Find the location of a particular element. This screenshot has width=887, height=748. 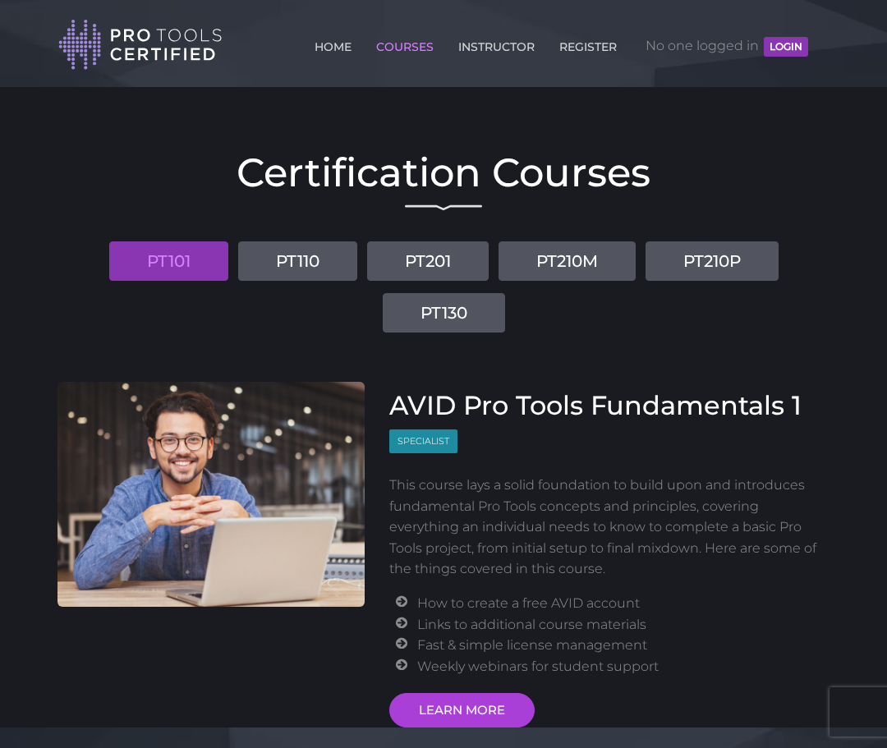

span: Specialist is located at coordinates (423, 441).